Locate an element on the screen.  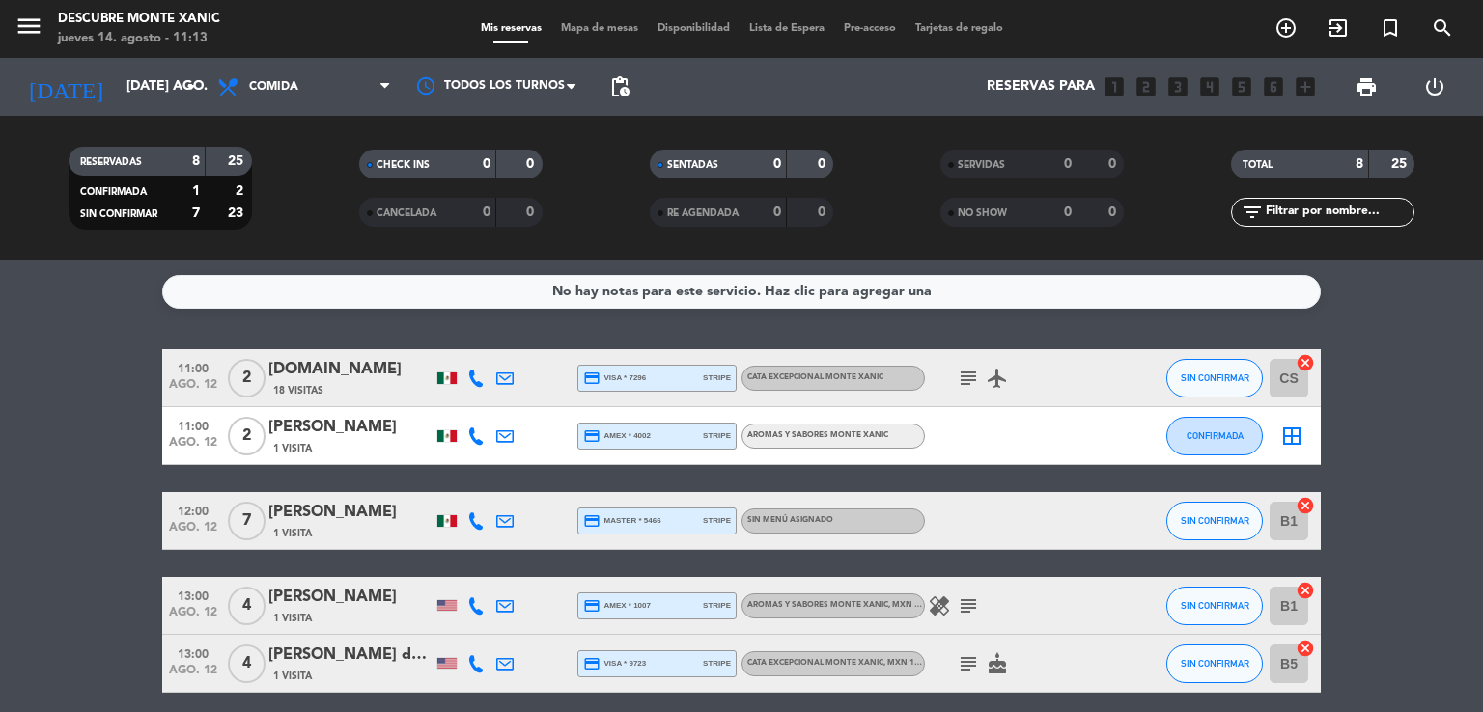
span: RE AGENDADA is located at coordinates (703, 213).